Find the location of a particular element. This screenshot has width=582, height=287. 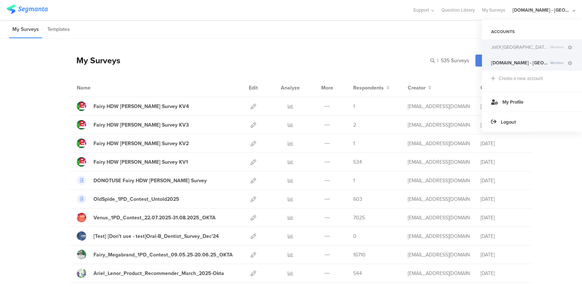

div: My Surveys is located at coordinates (95, 60).